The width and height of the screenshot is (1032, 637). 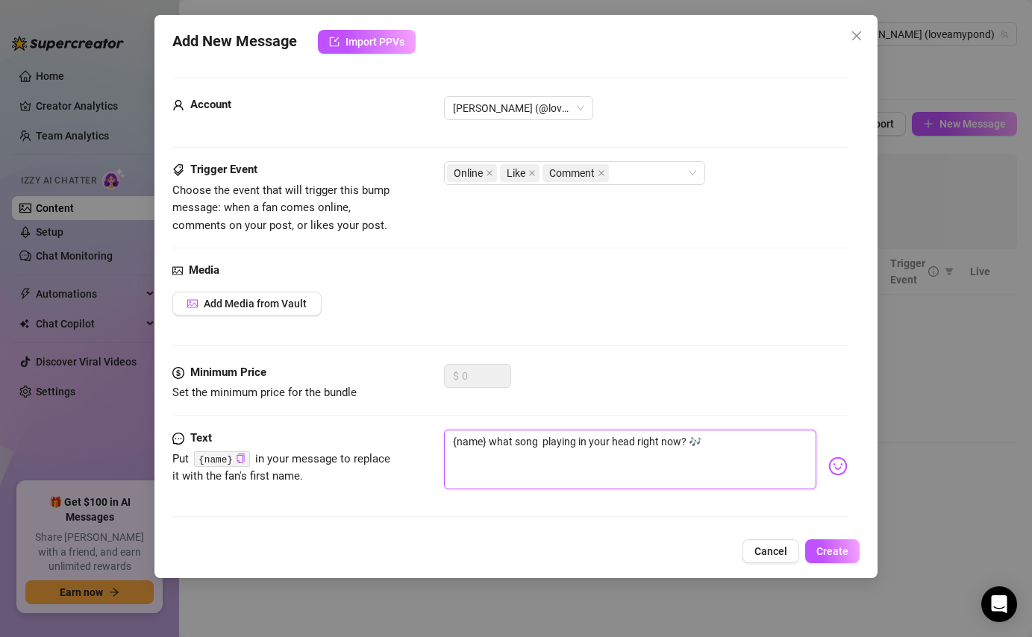 What do you see at coordinates (856, 36) in the screenshot?
I see `button: Close` at bounding box center [856, 36].